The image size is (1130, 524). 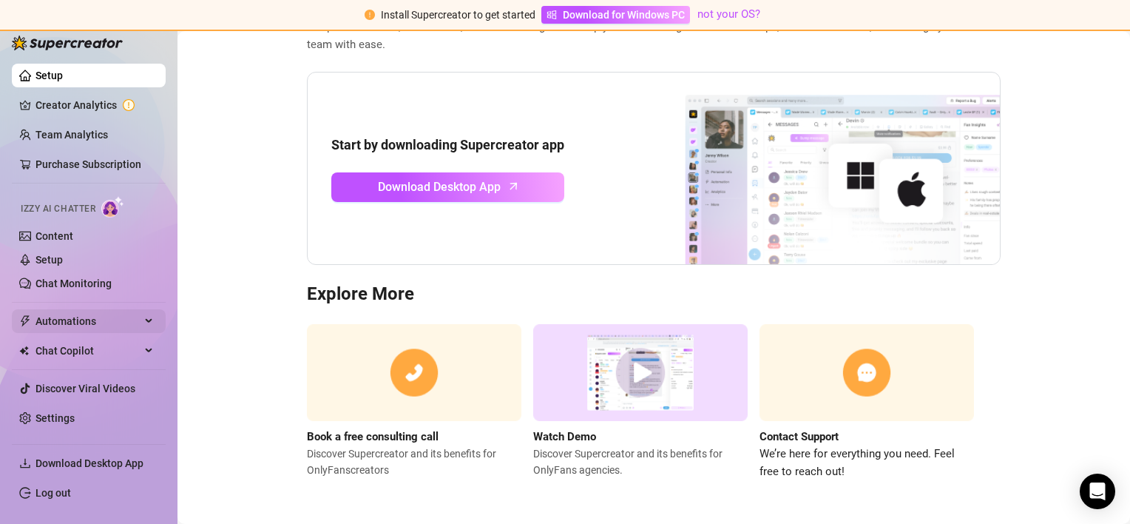 I want to click on a: Team Analytics, so click(x=72, y=135).